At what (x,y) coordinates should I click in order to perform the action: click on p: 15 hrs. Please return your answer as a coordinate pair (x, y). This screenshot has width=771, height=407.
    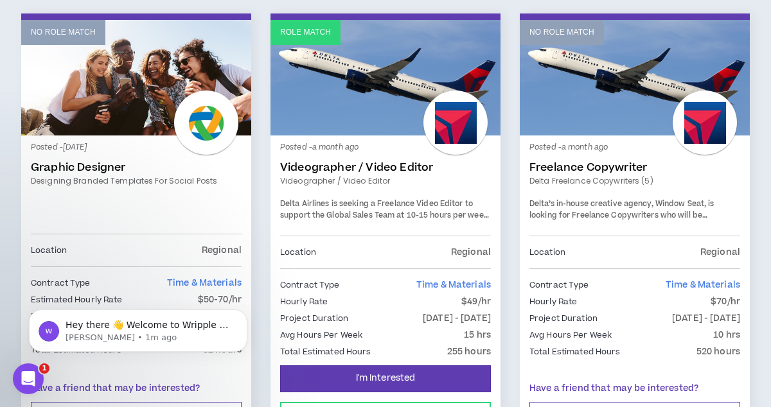
    Looking at the image, I should click on (477, 335).